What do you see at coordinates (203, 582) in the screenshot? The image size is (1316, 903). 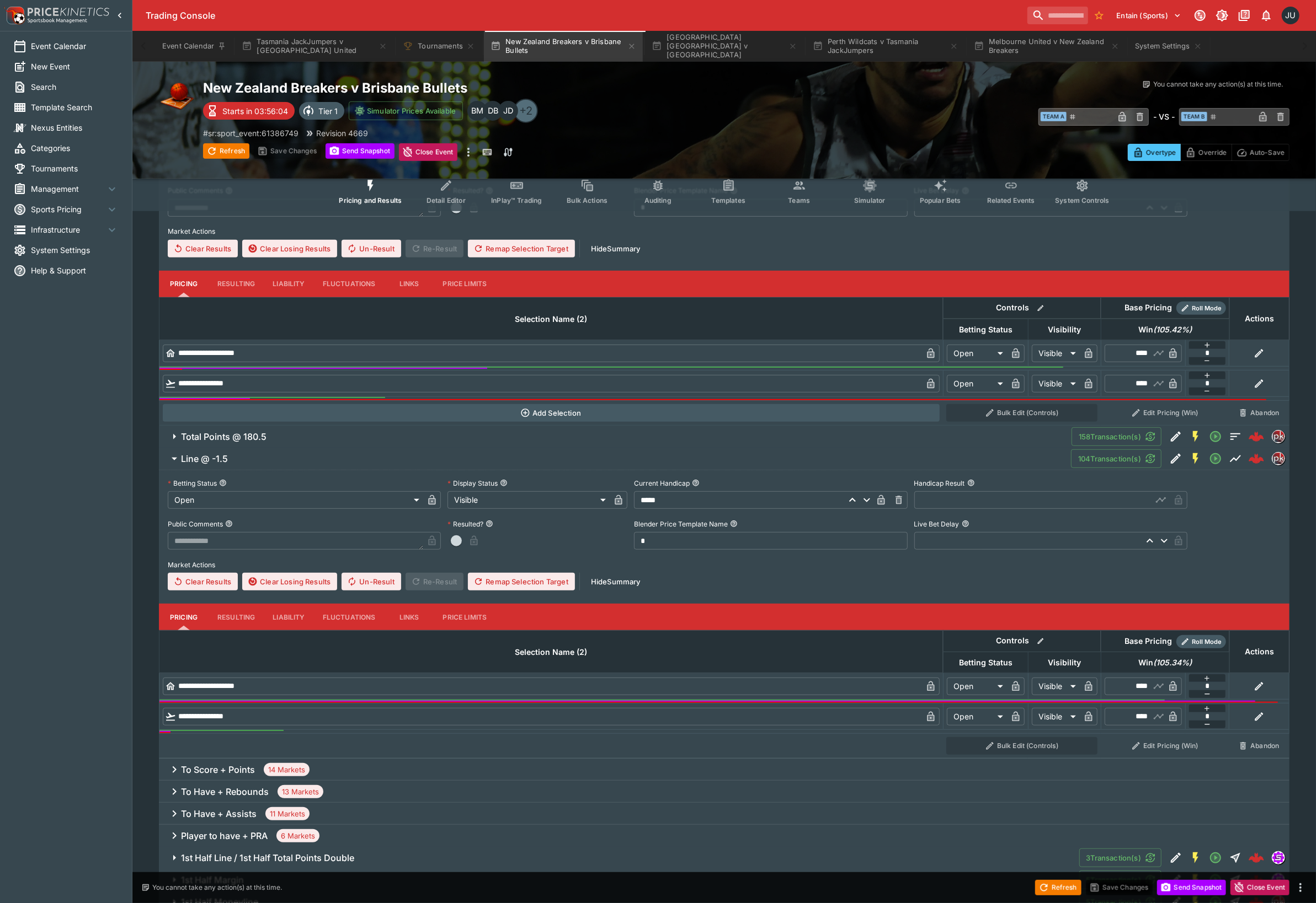 I see `button: Clear Results` at bounding box center [203, 582].